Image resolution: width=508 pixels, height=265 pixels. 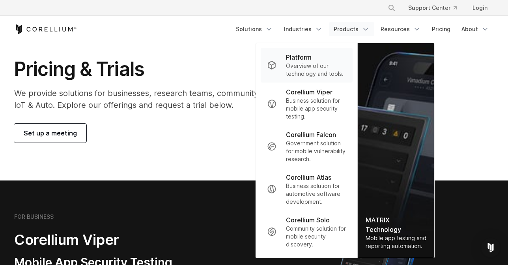 I want to click on a: About, so click(x=475, y=29).